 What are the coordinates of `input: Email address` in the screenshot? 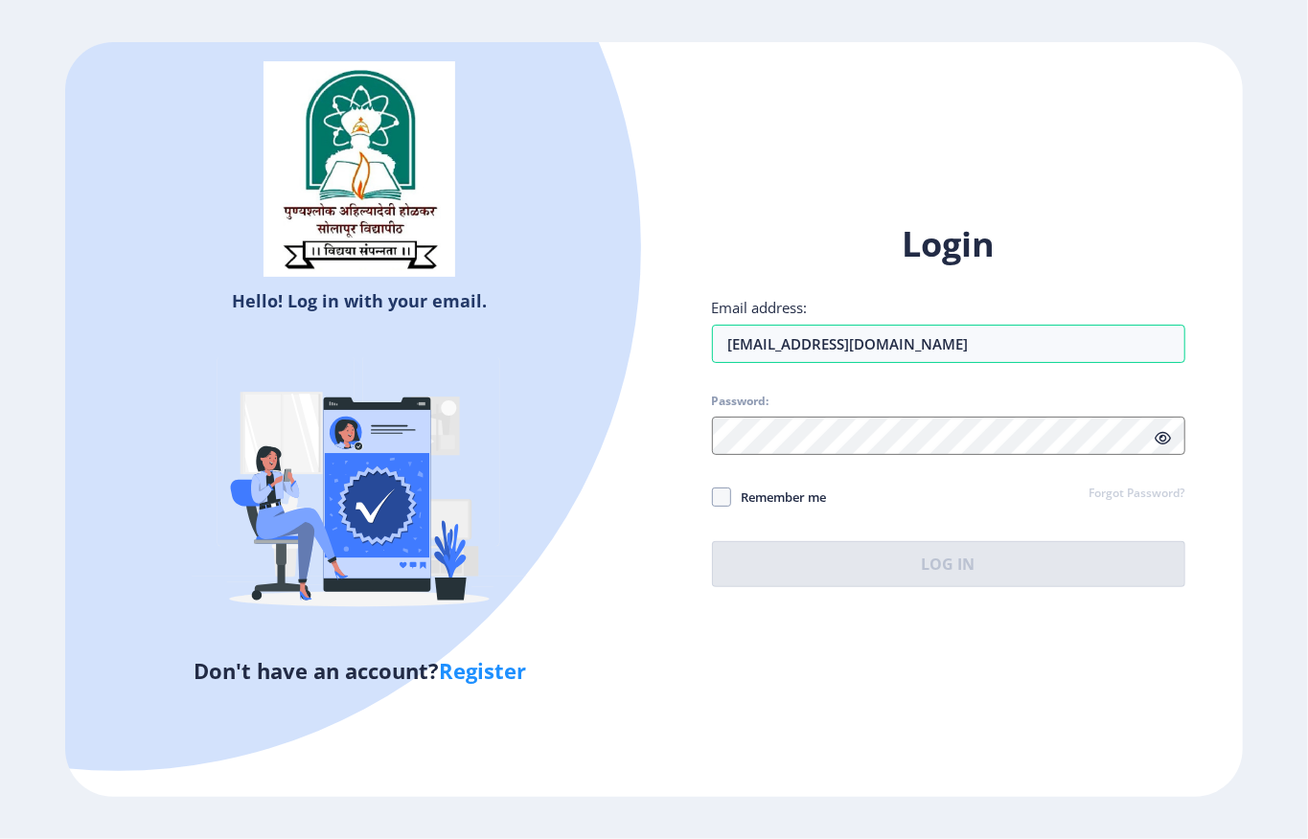 It's located at (949, 344).